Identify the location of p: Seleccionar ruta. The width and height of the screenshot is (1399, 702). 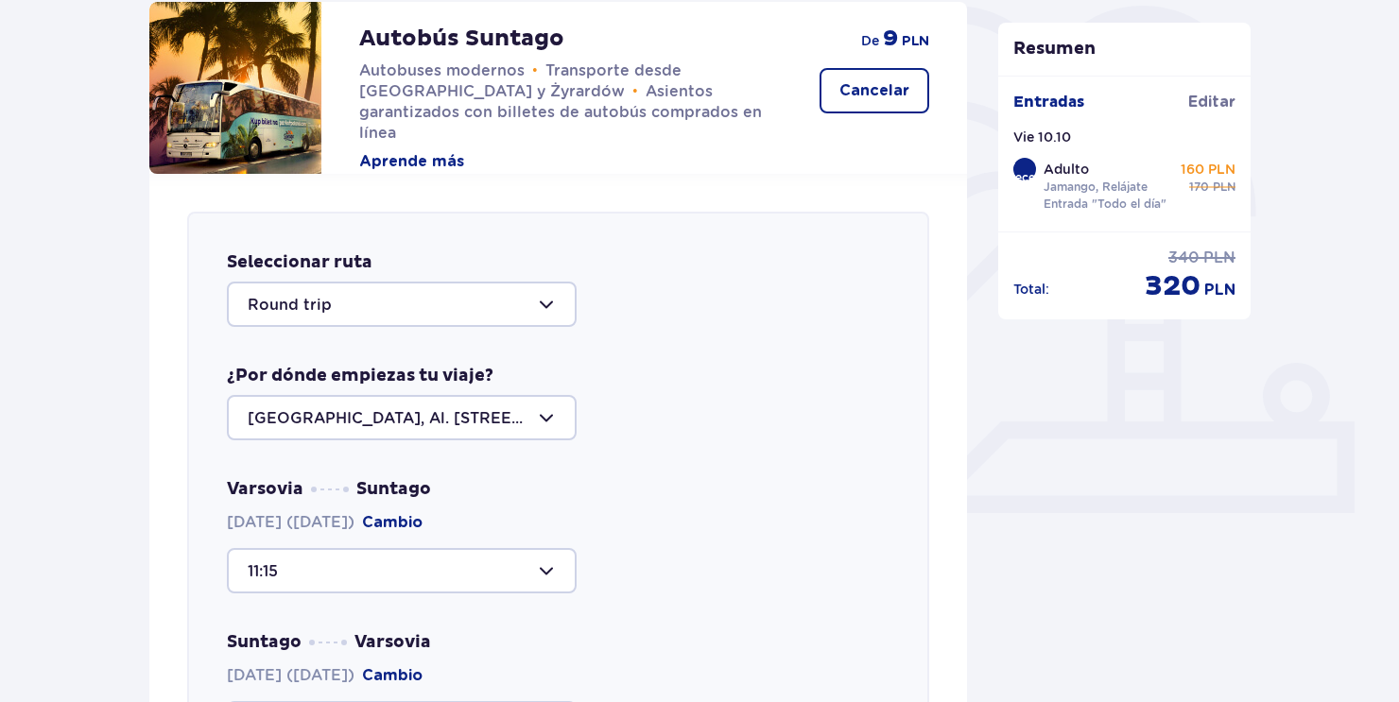
(300, 263).